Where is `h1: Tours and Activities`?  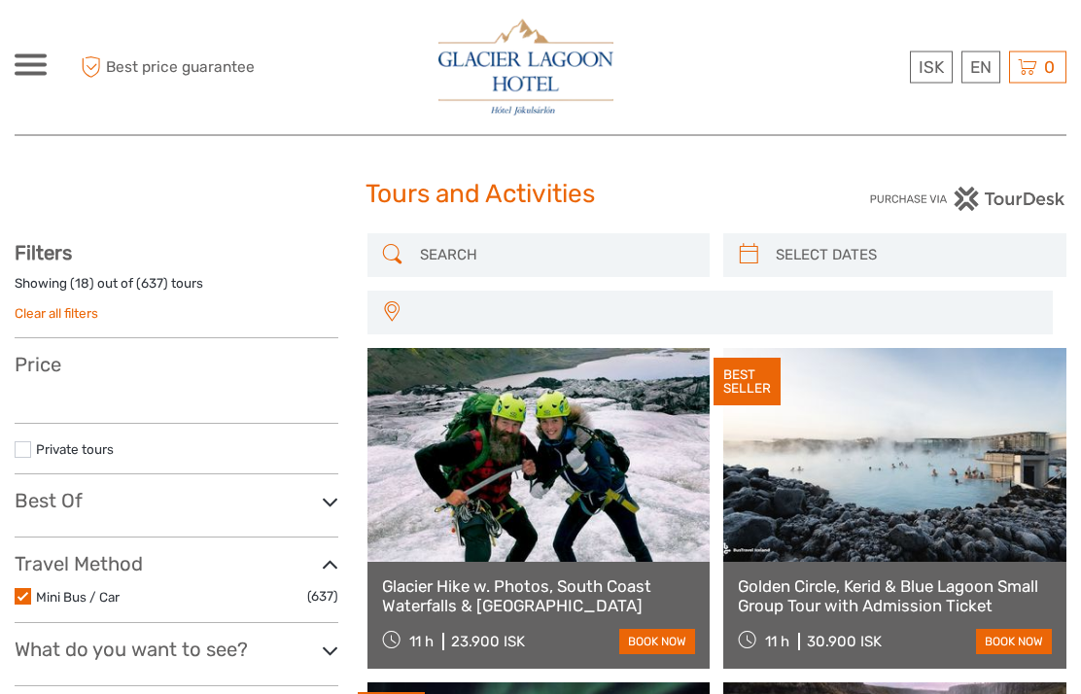 h1: Tours and Activities is located at coordinates (540, 195).